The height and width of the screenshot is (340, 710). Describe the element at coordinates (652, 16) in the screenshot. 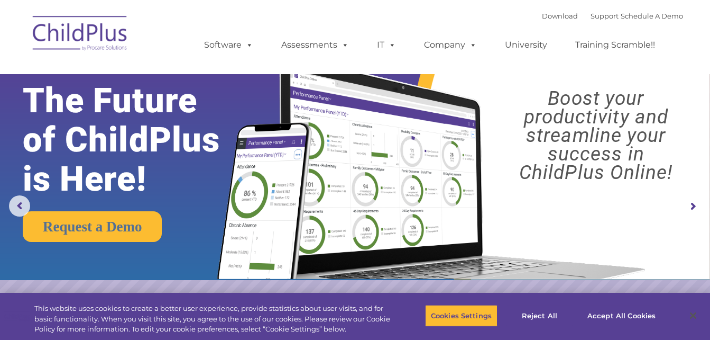

I see `a: Schedule A Demo` at that location.